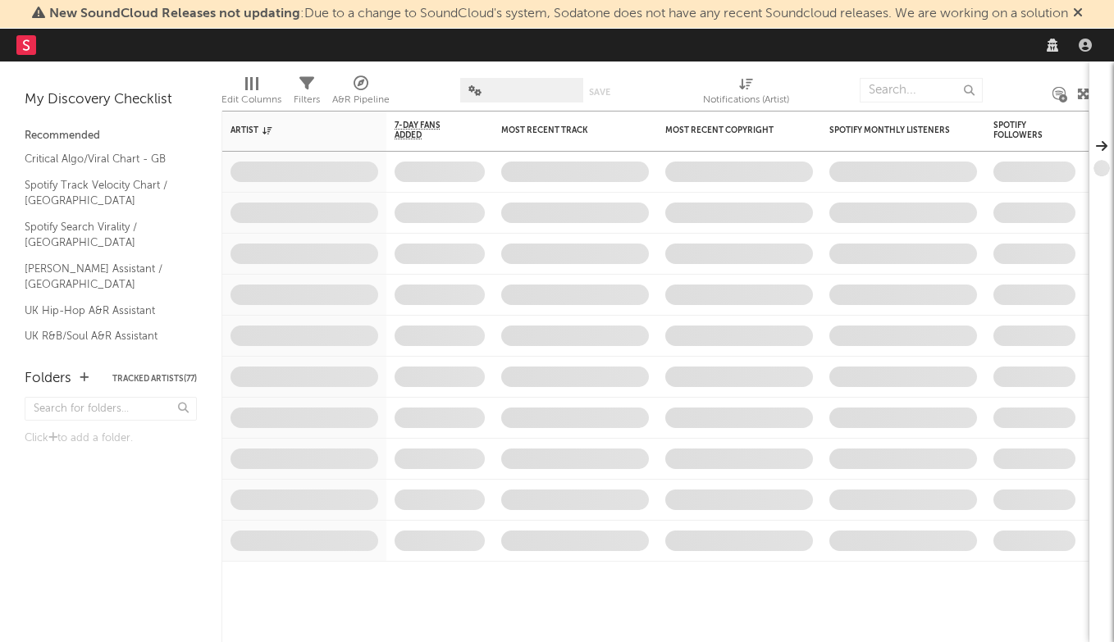  Describe the element at coordinates (103, 336) in the screenshot. I see `a: UK R&B/Soul A&R Assistant` at that location.